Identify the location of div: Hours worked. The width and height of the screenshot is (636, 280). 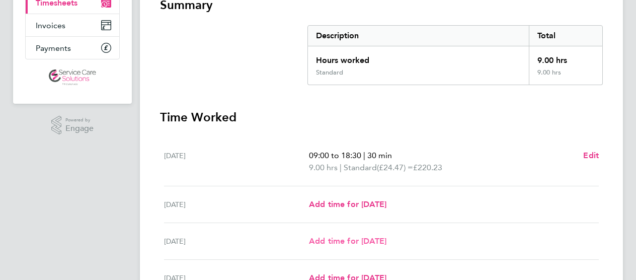
(418, 57).